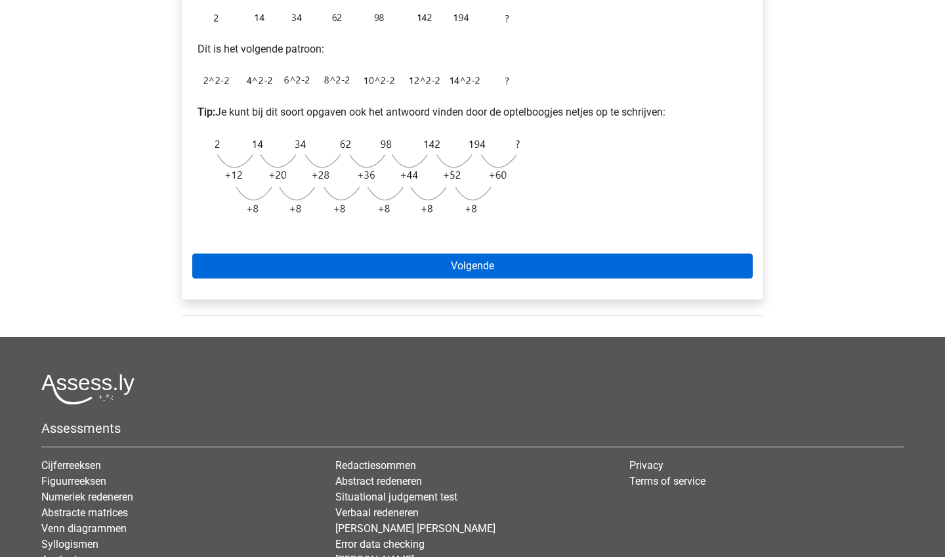 This screenshot has height=557, width=945. What do you see at coordinates (377, 512) in the screenshot?
I see `a: Verbaal redeneren` at bounding box center [377, 512].